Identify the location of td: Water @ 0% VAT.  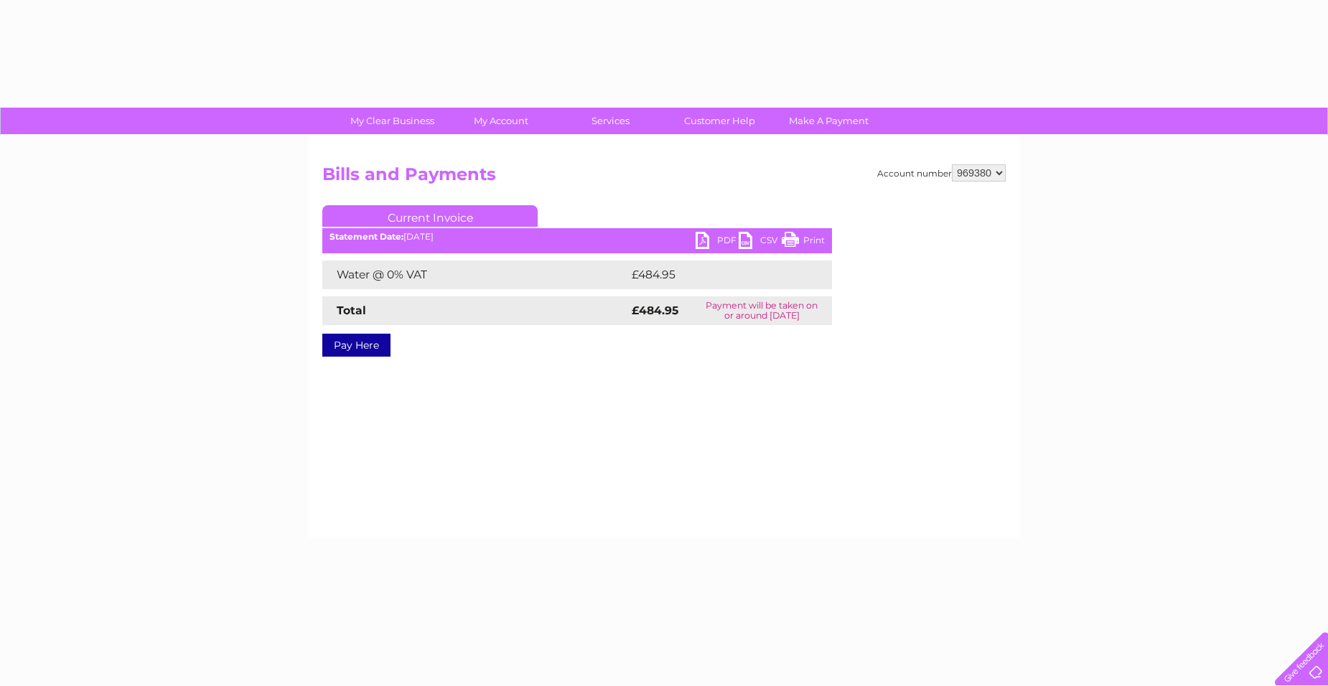
(475, 275).